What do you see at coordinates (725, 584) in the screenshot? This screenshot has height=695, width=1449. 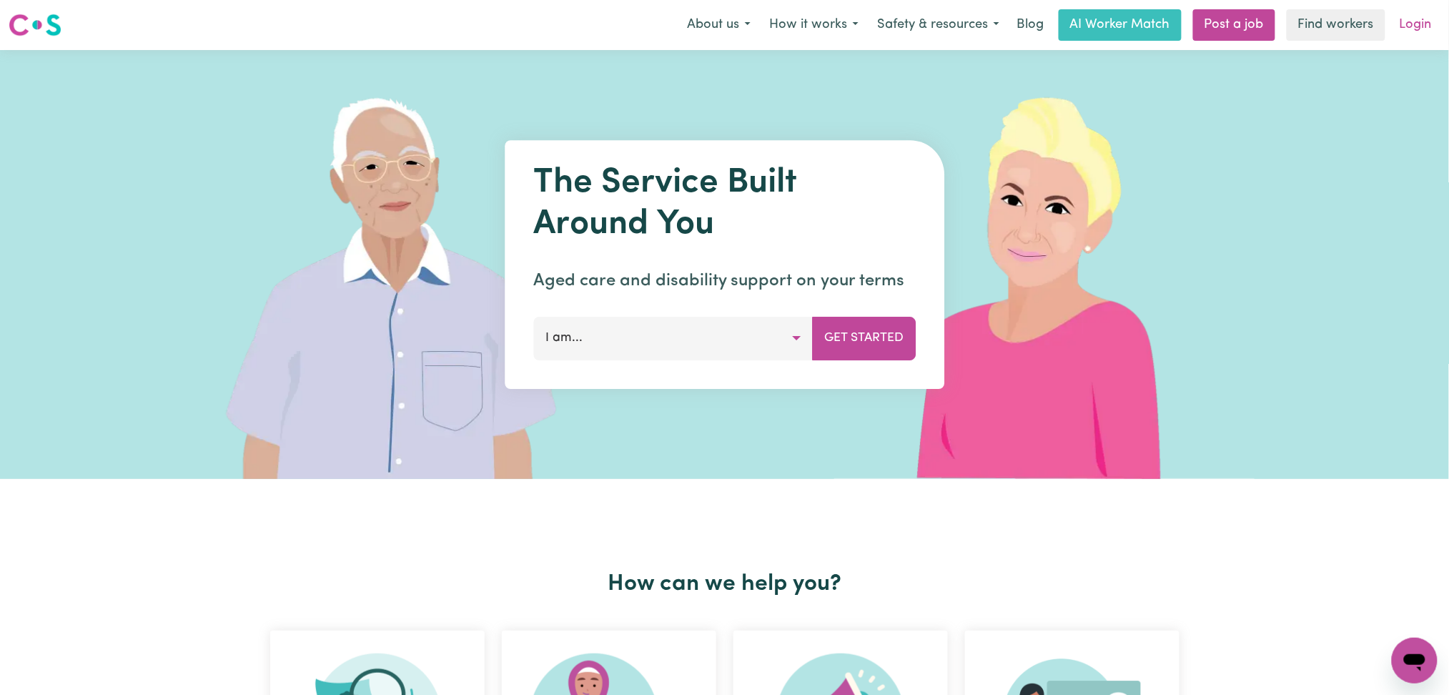 I see `h2: How can we help you?` at bounding box center [725, 584].